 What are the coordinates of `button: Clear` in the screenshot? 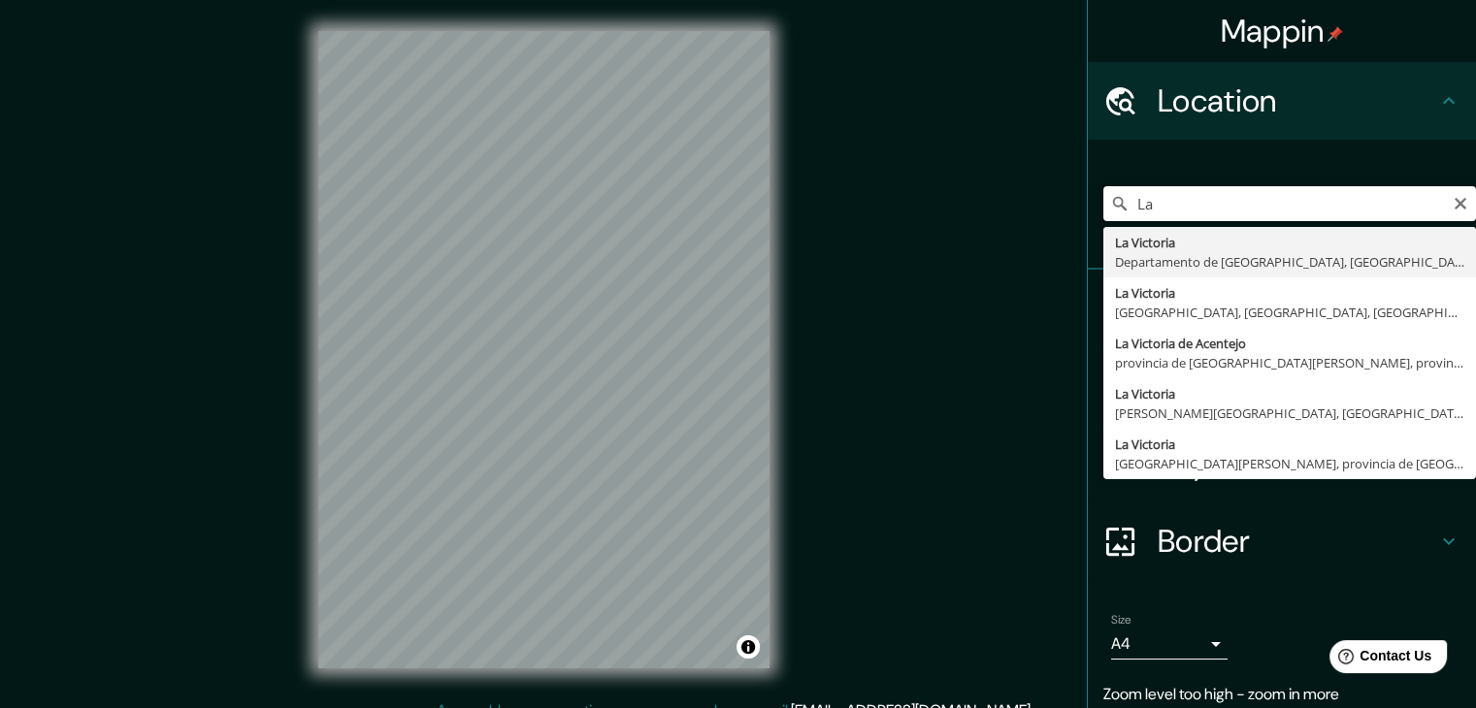 It's located at (1460, 202).